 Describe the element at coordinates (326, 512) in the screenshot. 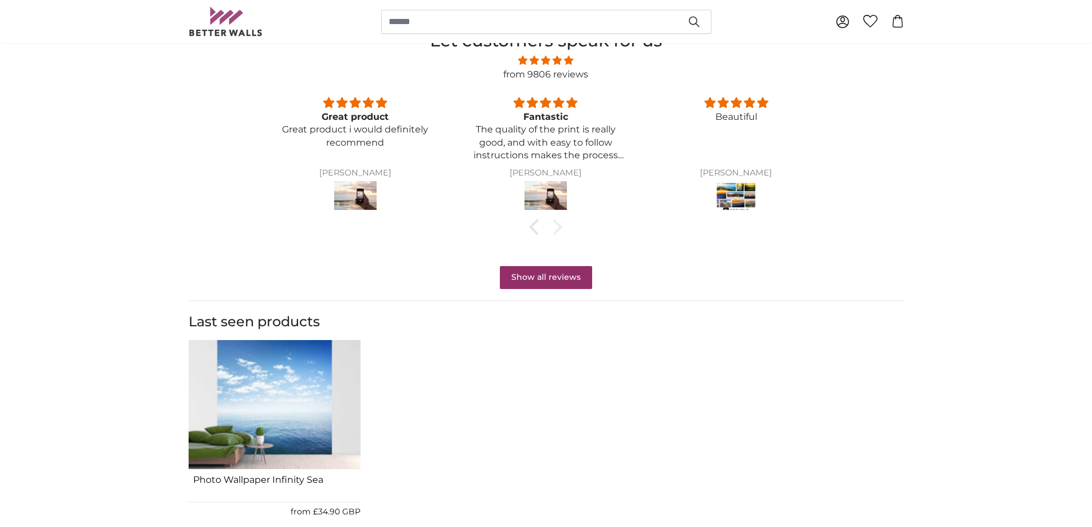

I see `span: from £34.90 GBP` at that location.